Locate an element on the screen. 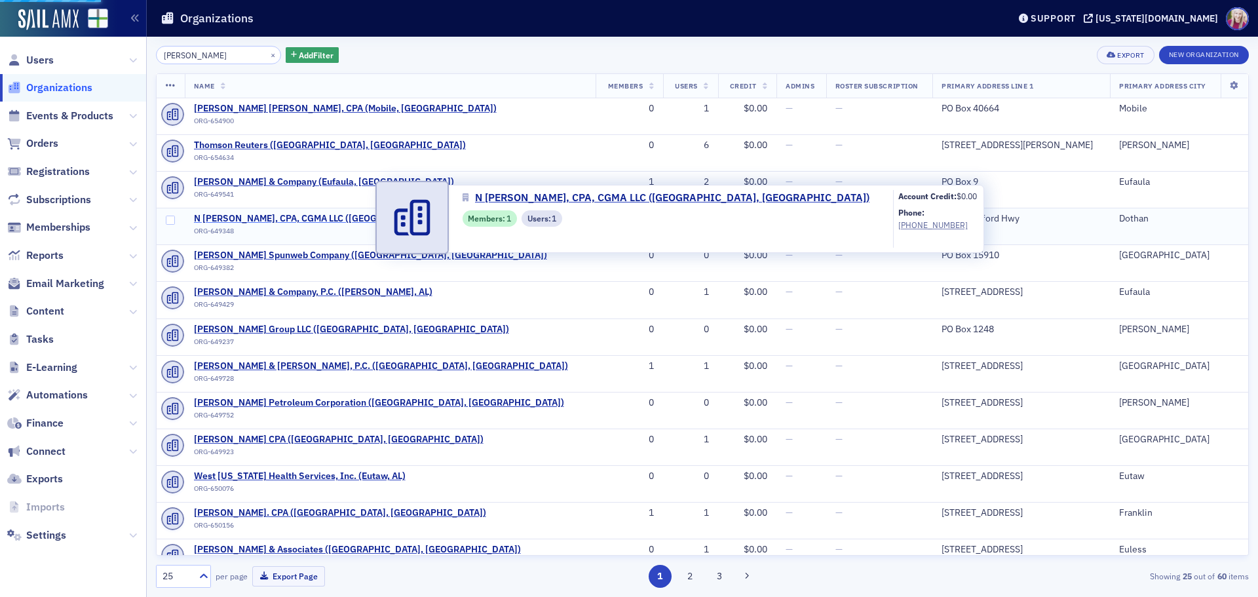  span: Connect is located at coordinates (46, 452).